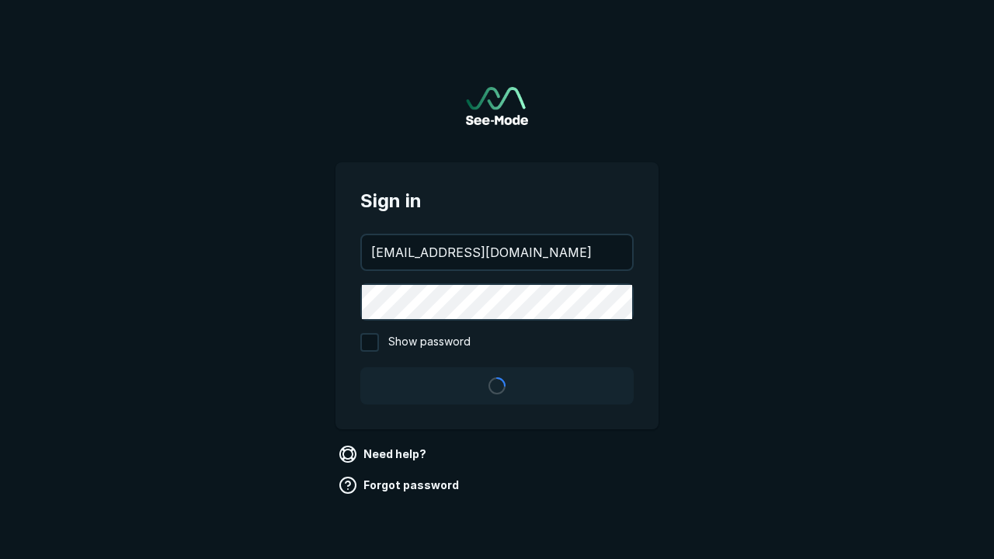  I want to click on img: See-Mode Logo, so click(497, 106).